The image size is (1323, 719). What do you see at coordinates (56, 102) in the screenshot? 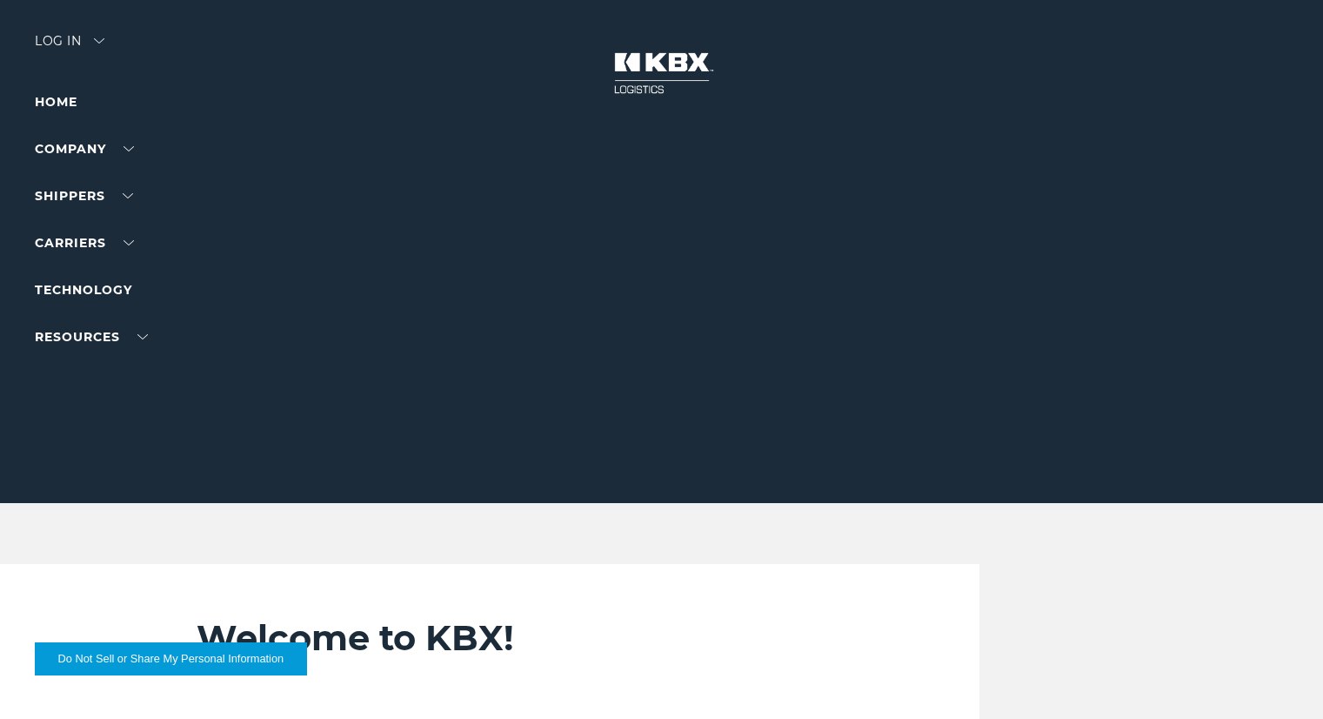
I see `a: Home` at bounding box center [56, 102].